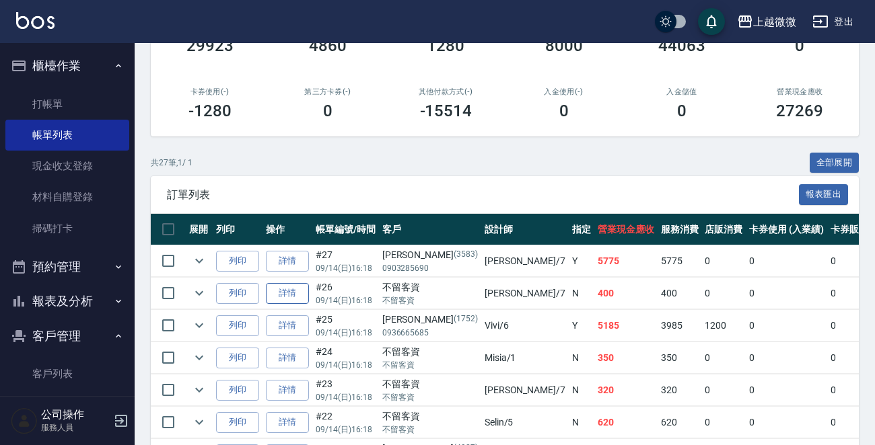  What do you see at coordinates (67, 66) in the screenshot?
I see `button: 櫃檯作業` at bounding box center [67, 66].